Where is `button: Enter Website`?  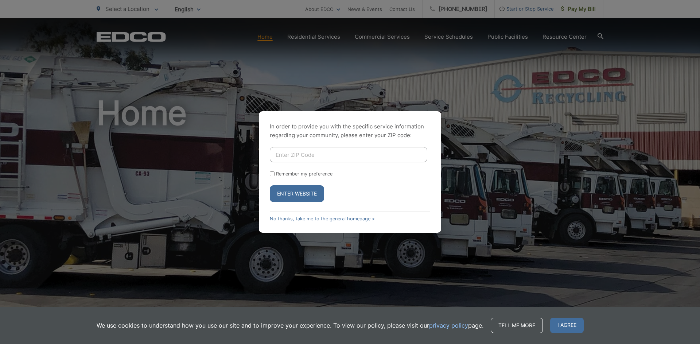 button: Enter Website is located at coordinates (297, 194).